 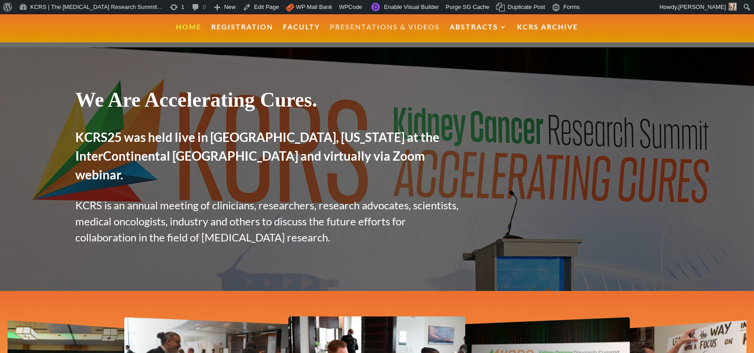 I want to click on a: Presentations & Videos, so click(x=385, y=33).